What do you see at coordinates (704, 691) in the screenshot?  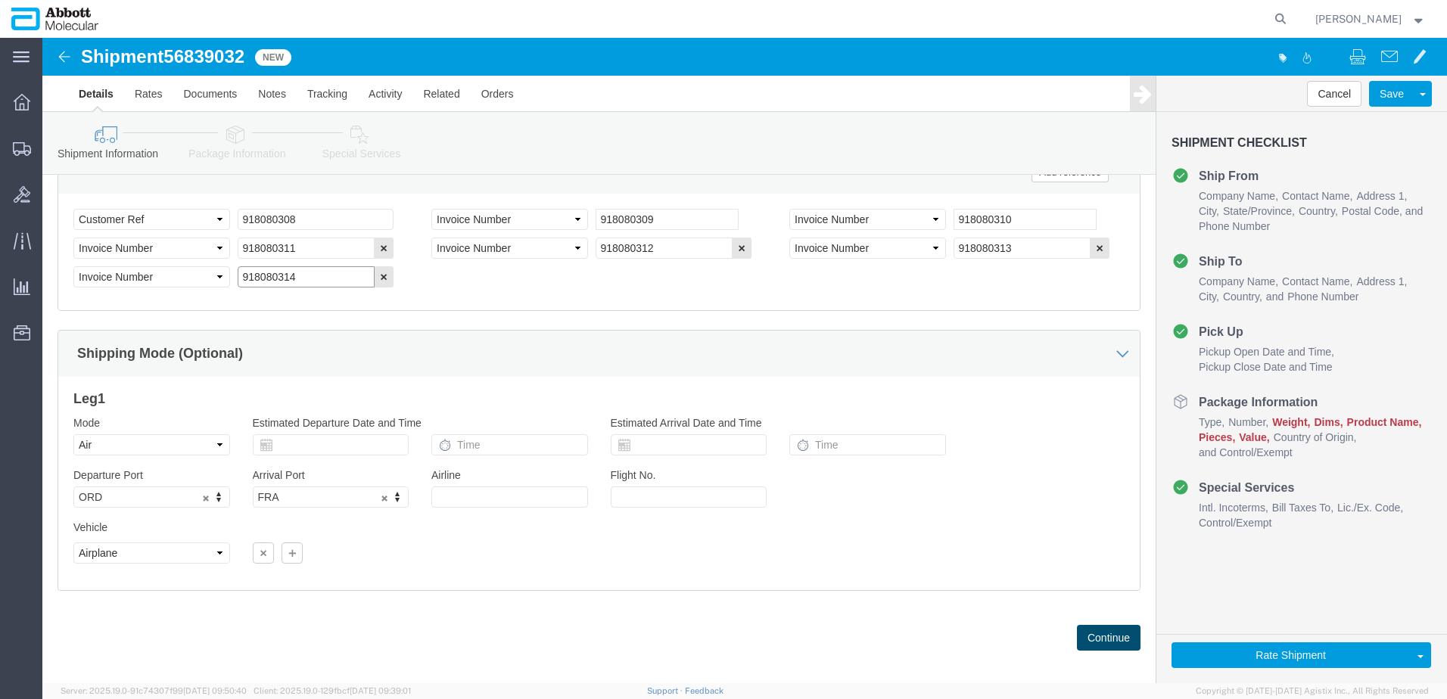 I see `a: Feedback` at bounding box center [704, 691].